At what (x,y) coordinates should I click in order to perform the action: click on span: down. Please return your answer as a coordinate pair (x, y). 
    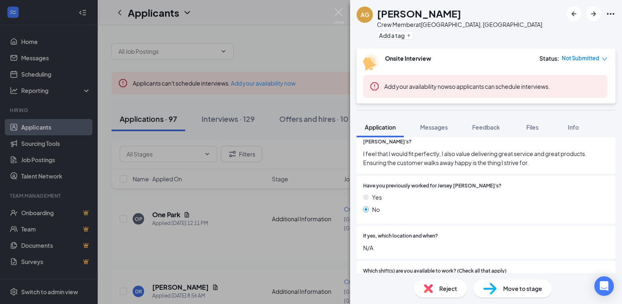
    Looking at the image, I should click on (605, 59).